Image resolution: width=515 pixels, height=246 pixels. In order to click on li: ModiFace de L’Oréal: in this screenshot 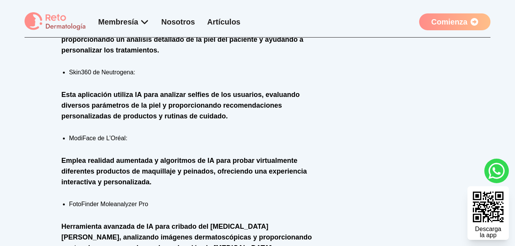, I will do `click(196, 138)`.